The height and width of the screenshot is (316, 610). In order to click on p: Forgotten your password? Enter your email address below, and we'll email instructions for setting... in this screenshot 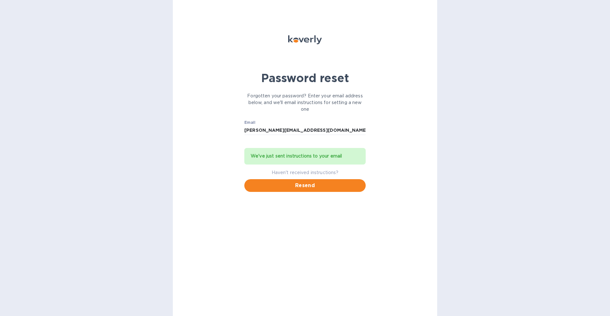, I will do `click(305, 102)`.